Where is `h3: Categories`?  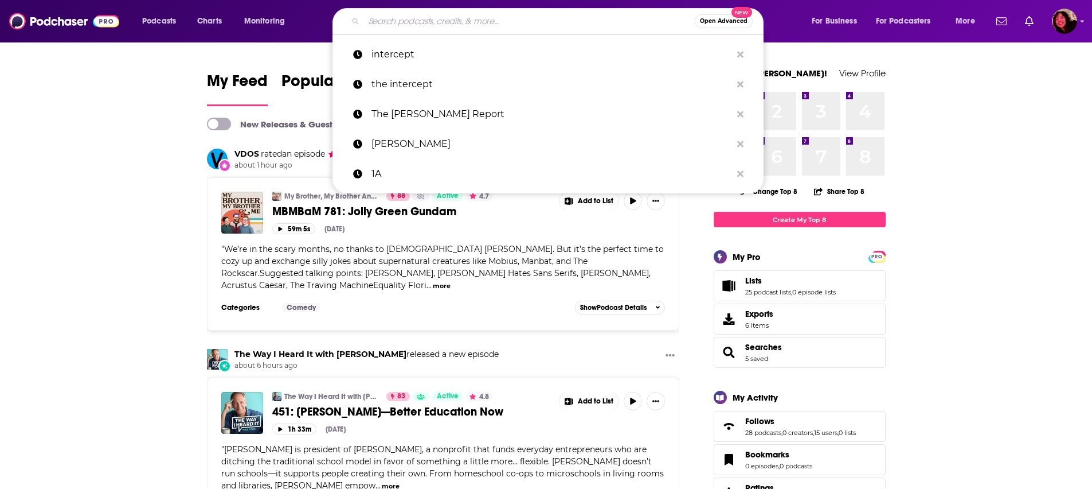
h3: Categories is located at coordinates (247, 307).